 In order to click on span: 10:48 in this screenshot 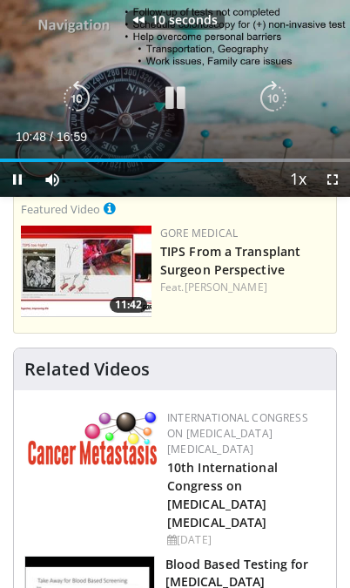, I will do `click(31, 137)`.